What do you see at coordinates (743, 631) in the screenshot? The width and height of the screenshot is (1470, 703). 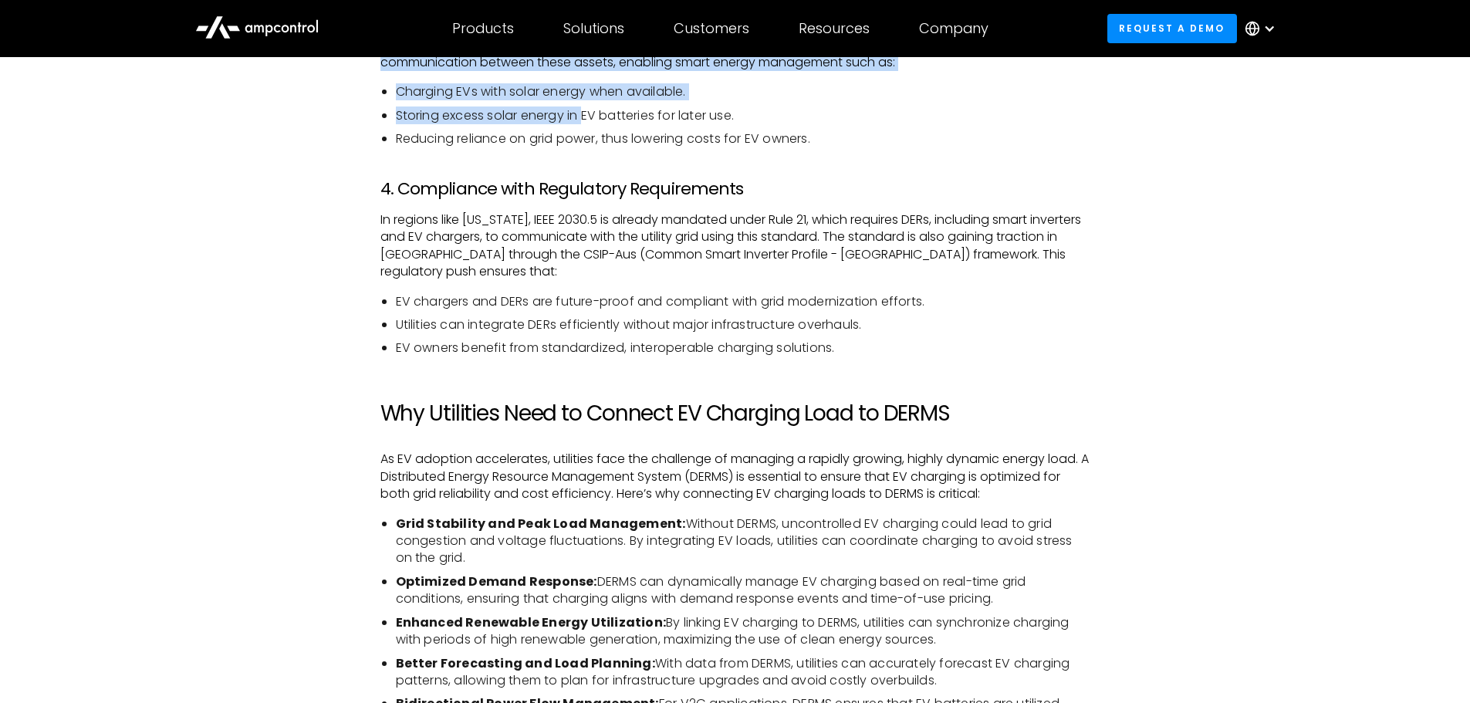 I see `li: By linking EV charging to DERMS, utilities can synchronize charging with periods of high renewabl...` at bounding box center [743, 631].